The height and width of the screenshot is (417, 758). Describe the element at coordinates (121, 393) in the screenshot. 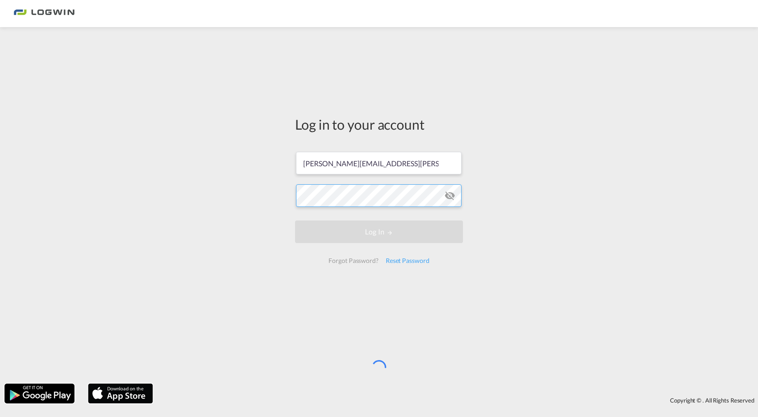

I see `img: apple.png` at that location.